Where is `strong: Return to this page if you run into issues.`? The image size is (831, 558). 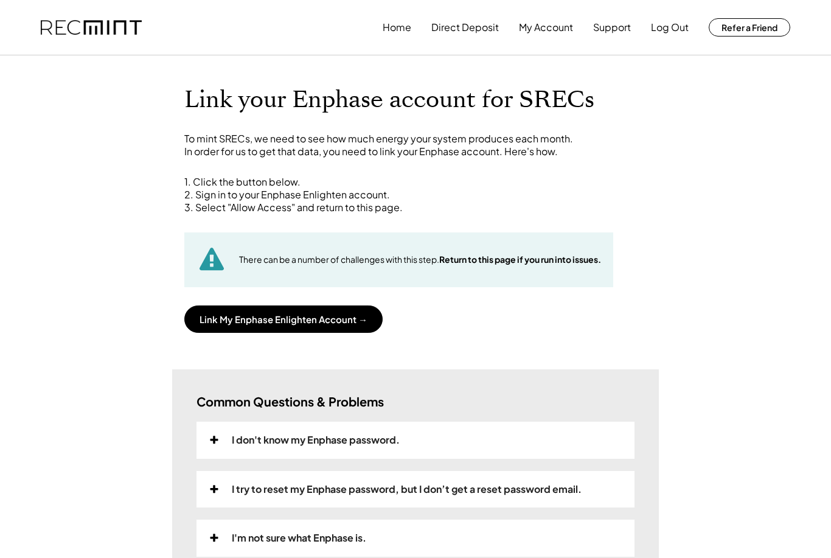 strong: Return to this page if you run into issues. is located at coordinates (520, 259).